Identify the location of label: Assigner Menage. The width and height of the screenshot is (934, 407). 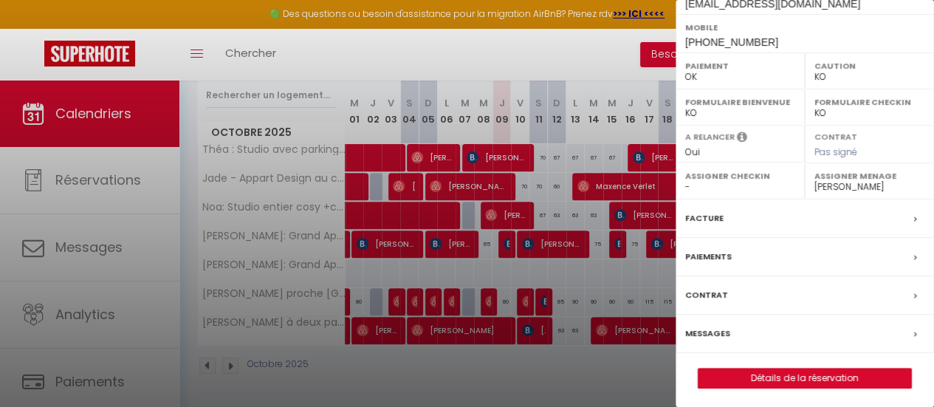
(869, 176).